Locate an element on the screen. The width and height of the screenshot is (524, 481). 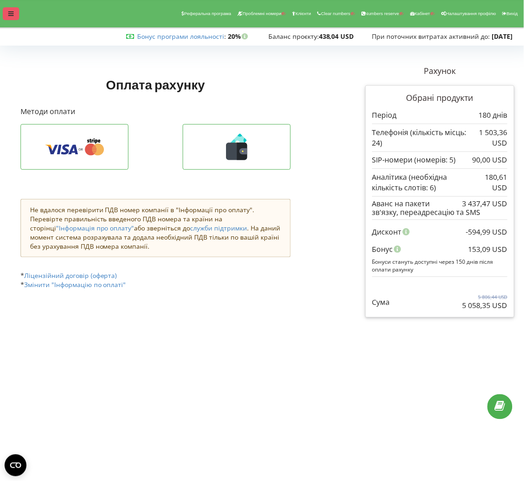
a: Ліцензійний договір (оферта) is located at coordinates (71, 275).